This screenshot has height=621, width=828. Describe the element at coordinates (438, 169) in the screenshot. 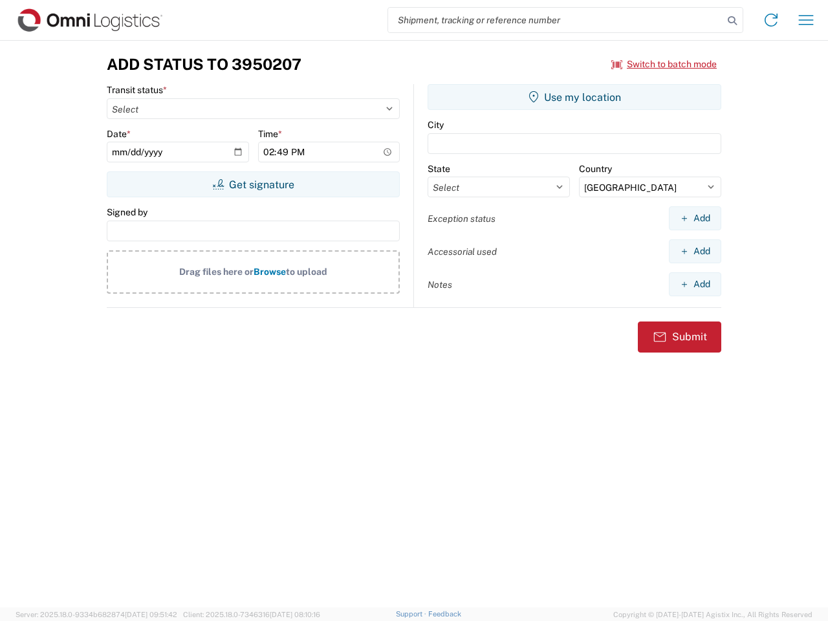

I see `label: State` at that location.